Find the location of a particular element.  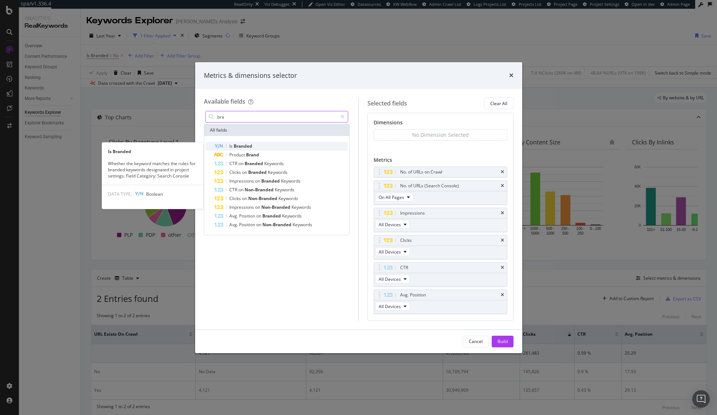

div: Whether the keyword matches the rules for branded keywords designated in project settings. Field ... is located at coordinates (153, 169).